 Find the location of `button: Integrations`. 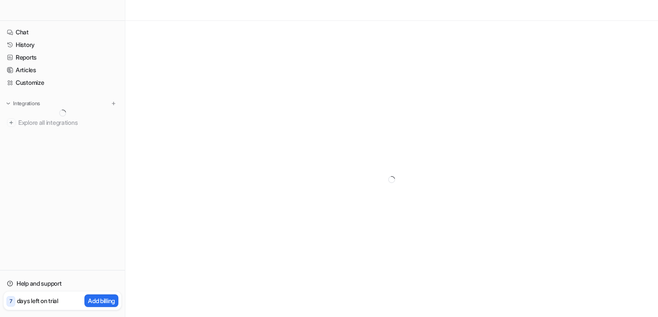

button: Integrations is located at coordinates (23, 104).